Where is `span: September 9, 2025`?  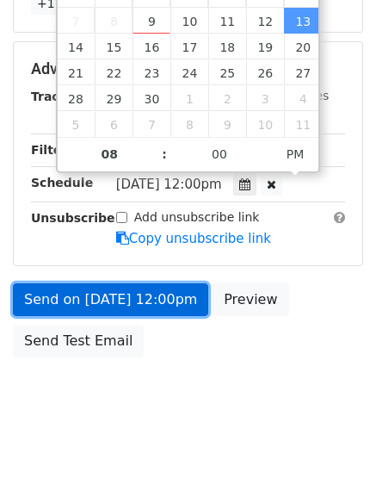
span: September 9, 2025 is located at coordinates (152, 21).